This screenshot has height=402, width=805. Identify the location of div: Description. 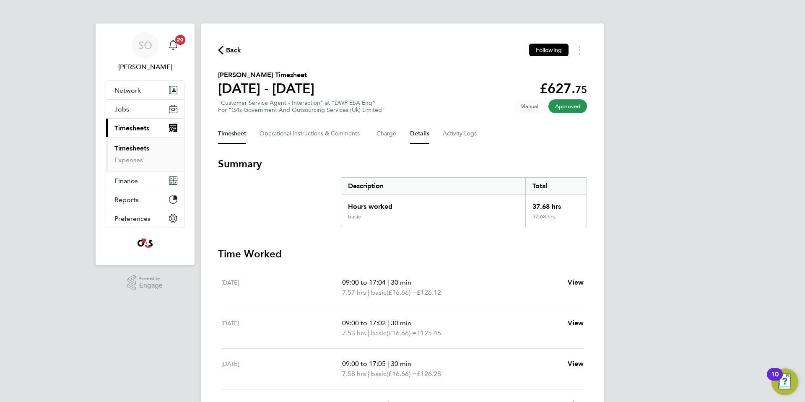
(433, 186).